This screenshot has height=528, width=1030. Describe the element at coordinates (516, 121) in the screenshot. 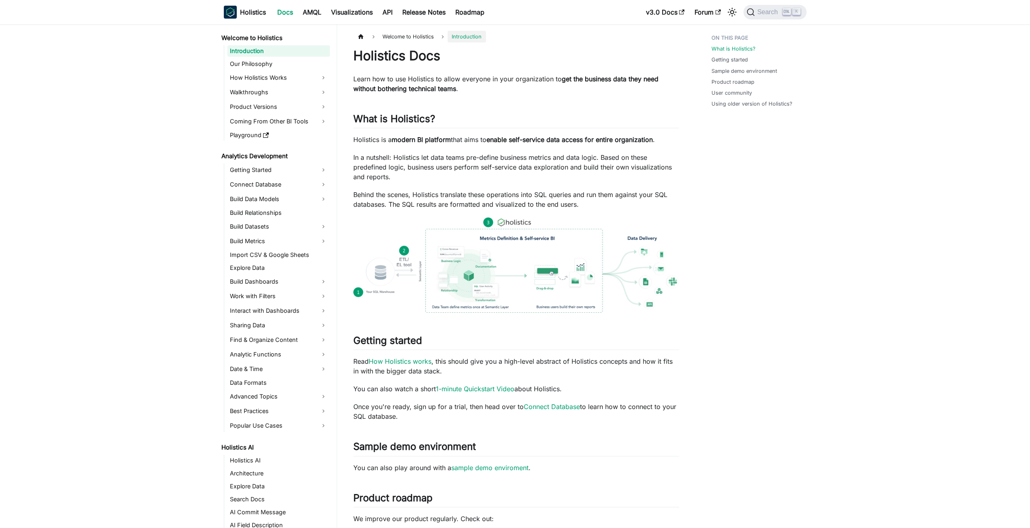

I see `h2: What is Holistics?` at that location.